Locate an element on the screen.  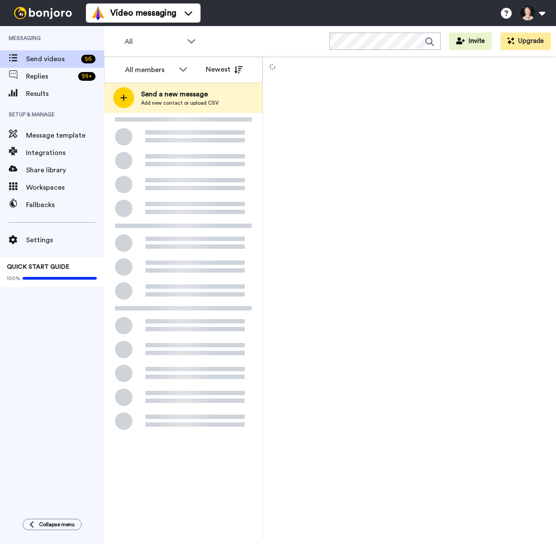
button: Upgrade is located at coordinates (526, 41).